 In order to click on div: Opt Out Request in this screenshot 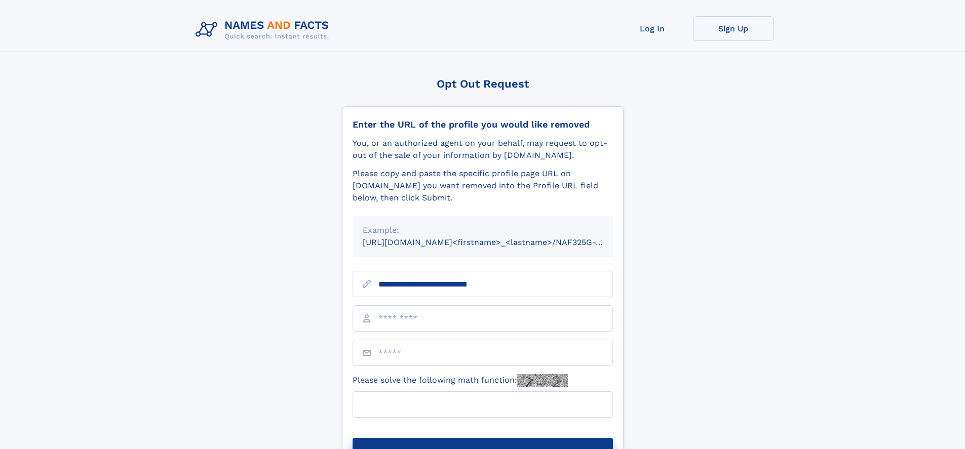, I will do `click(483, 84)`.